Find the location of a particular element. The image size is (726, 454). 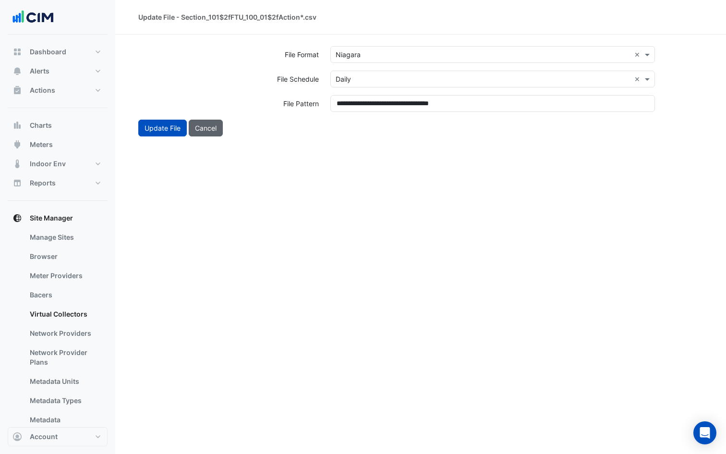

a: Metadata Types is located at coordinates (65, 400).